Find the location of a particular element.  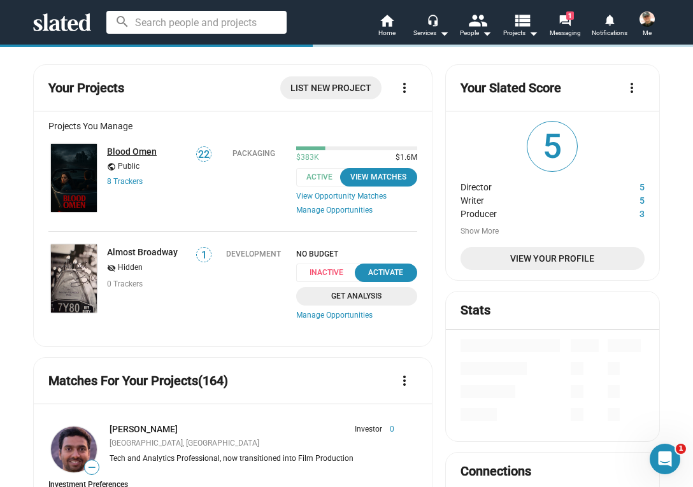

mat-icon: notifications is located at coordinates (609, 19).